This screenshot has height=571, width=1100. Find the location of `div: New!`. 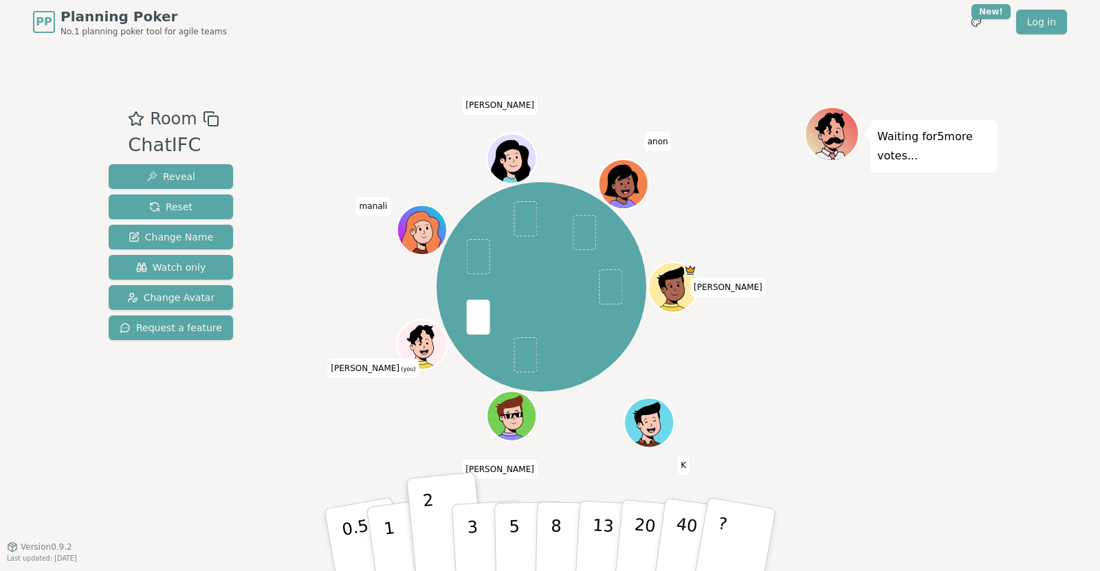

div: New! is located at coordinates (991, 12).